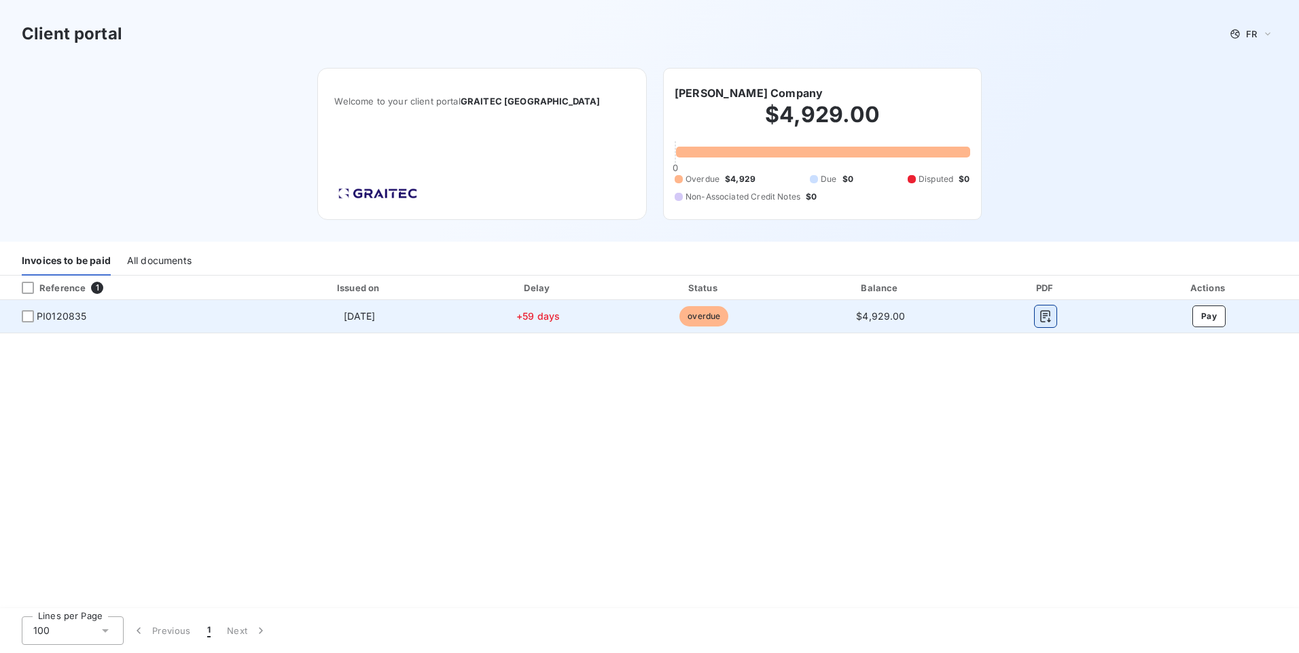 The height and width of the screenshot is (653, 1299). I want to click on img: Company logo, so click(378, 194).